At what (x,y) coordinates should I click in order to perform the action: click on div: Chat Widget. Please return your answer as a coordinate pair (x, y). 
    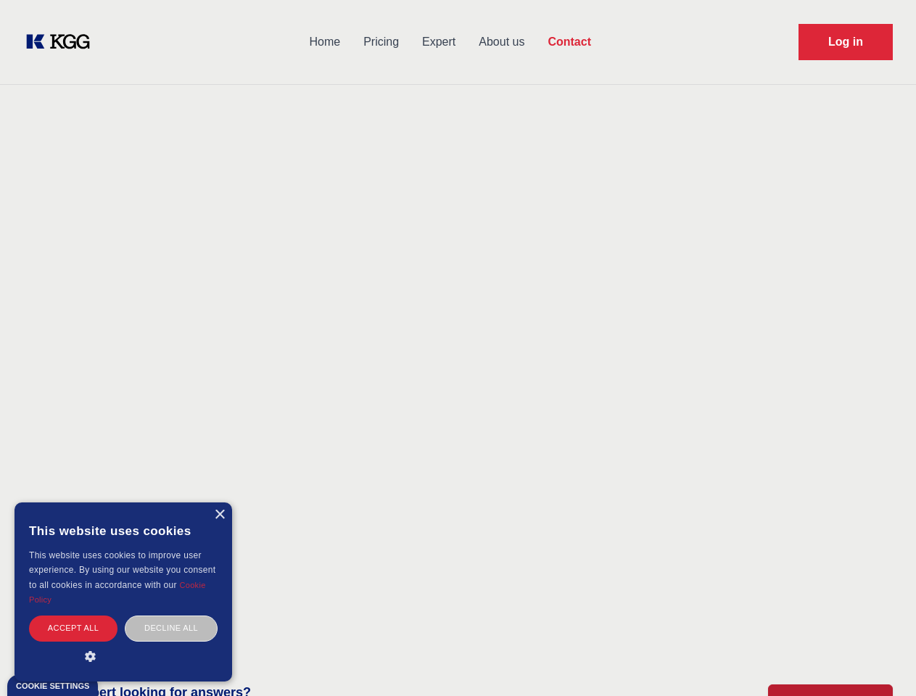
    Looking at the image, I should click on (880, 661).